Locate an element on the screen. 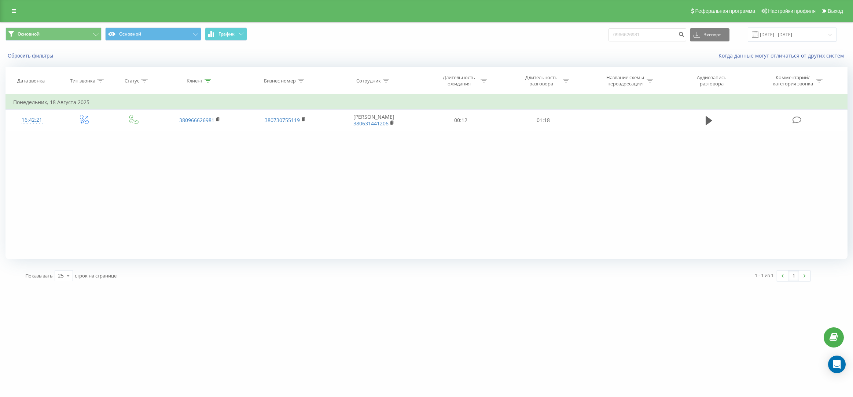 Image resolution: width=853 pixels, height=397 pixels. span: График is located at coordinates (227, 34).